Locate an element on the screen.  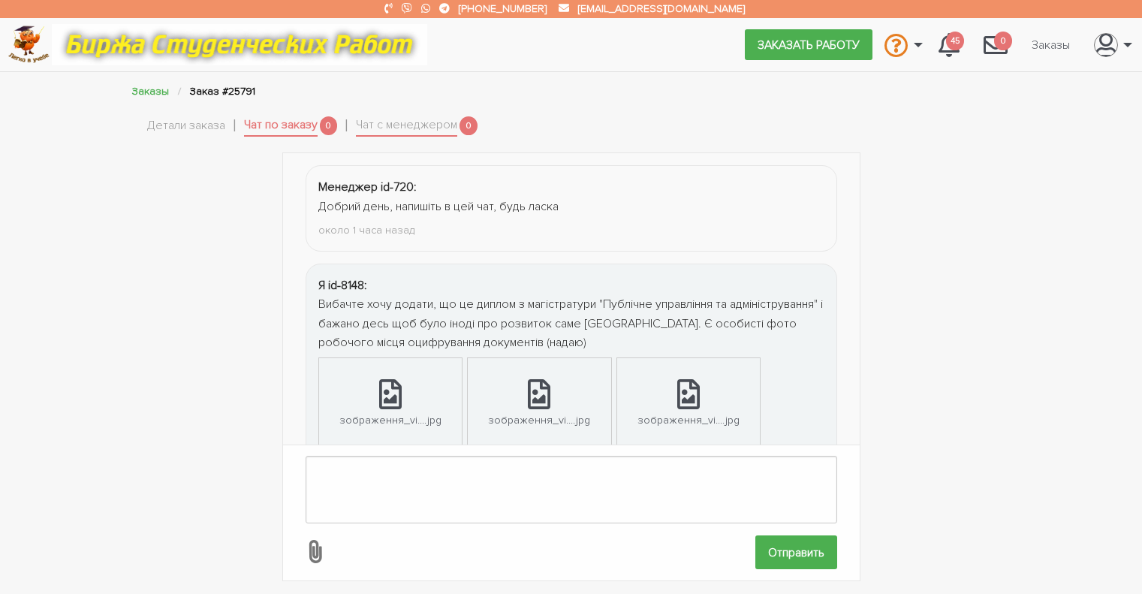
a: 45 is located at coordinates (949, 44).